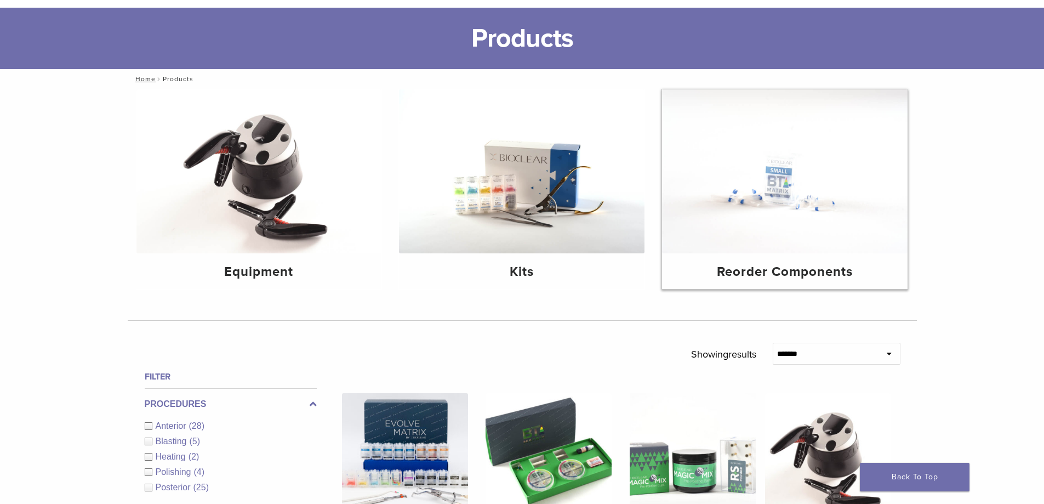 The height and width of the screenshot is (504, 1044). I want to click on a: Reorder Components, so click(785, 189).